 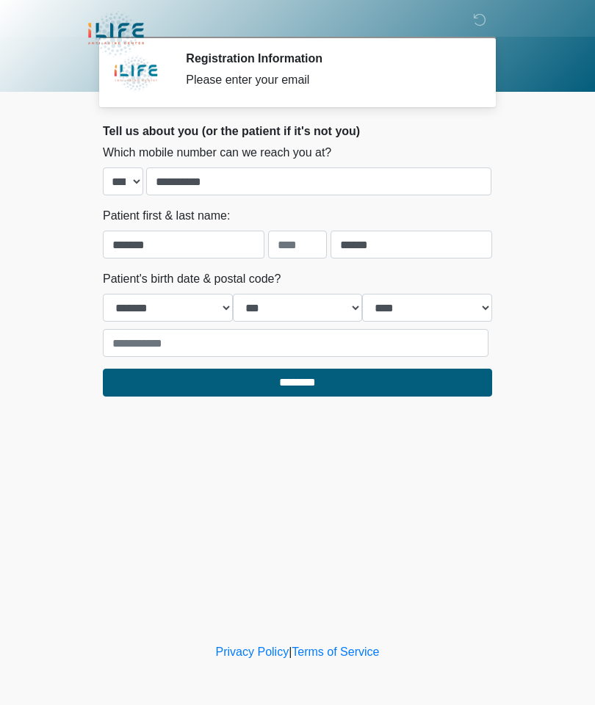 What do you see at coordinates (116, 34) in the screenshot?
I see `img: iLIFE Anti-Aging Center Logo` at bounding box center [116, 34].